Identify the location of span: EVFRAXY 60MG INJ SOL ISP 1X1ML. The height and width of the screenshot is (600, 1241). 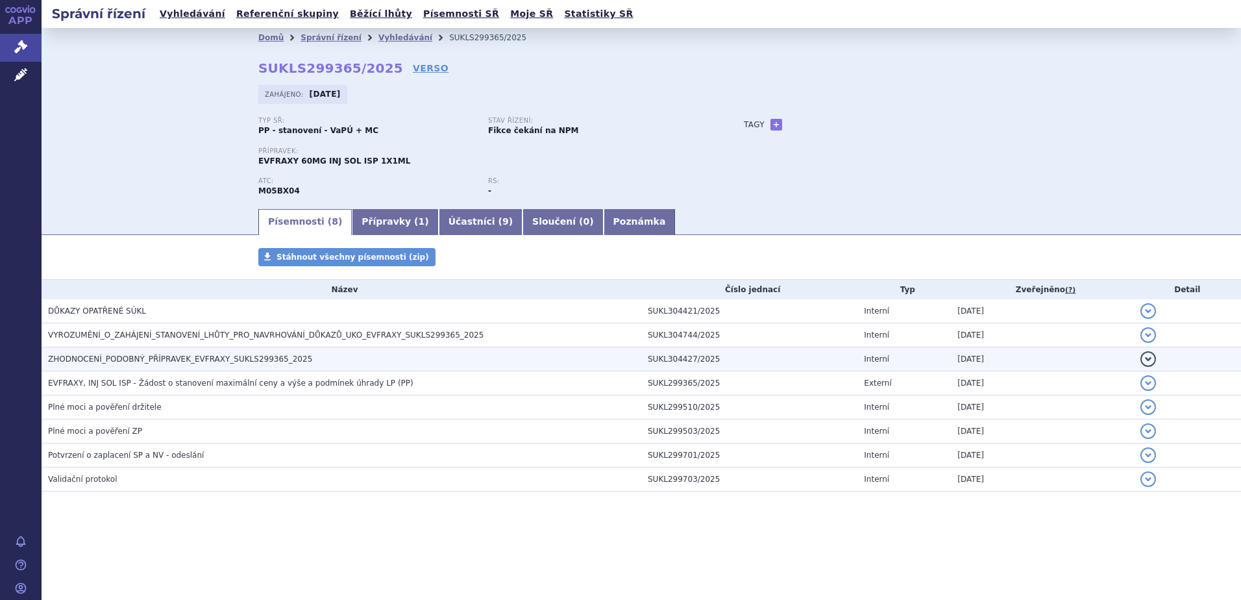
(334, 161).